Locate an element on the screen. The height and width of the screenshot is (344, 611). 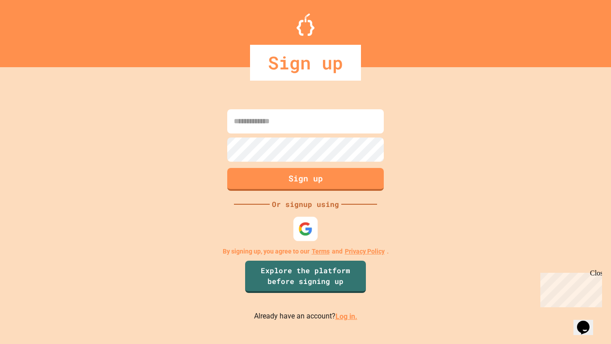
img: Logo.svg is located at coordinates (306, 25).